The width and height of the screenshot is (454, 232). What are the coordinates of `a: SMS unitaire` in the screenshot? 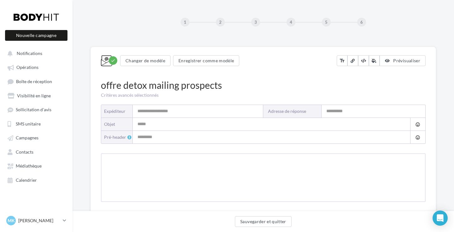 It's located at (36, 123).